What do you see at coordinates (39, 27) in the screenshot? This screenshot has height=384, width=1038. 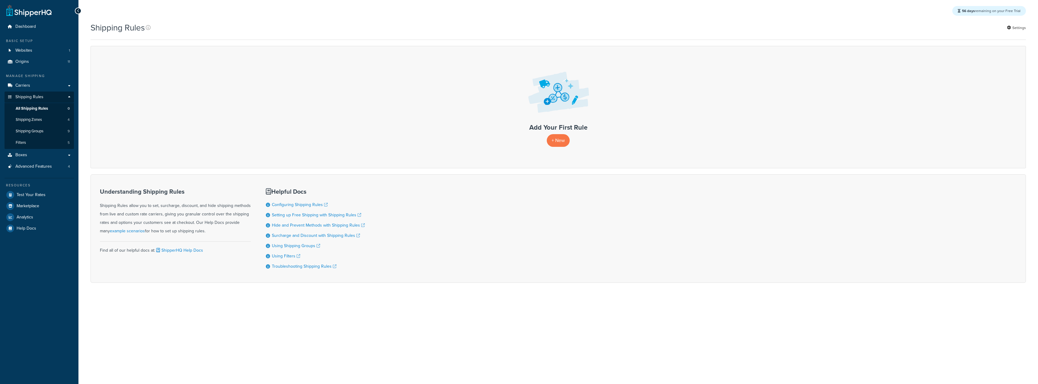 I see `li: Dashboard` at bounding box center [39, 27].